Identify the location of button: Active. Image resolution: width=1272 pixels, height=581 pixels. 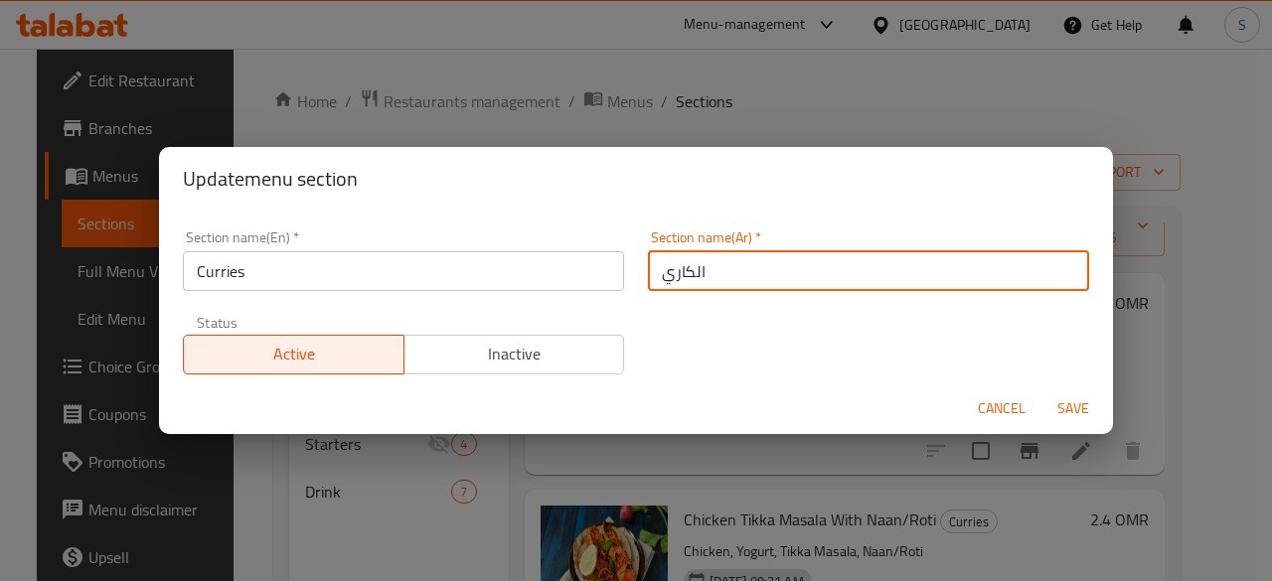
(293, 355).